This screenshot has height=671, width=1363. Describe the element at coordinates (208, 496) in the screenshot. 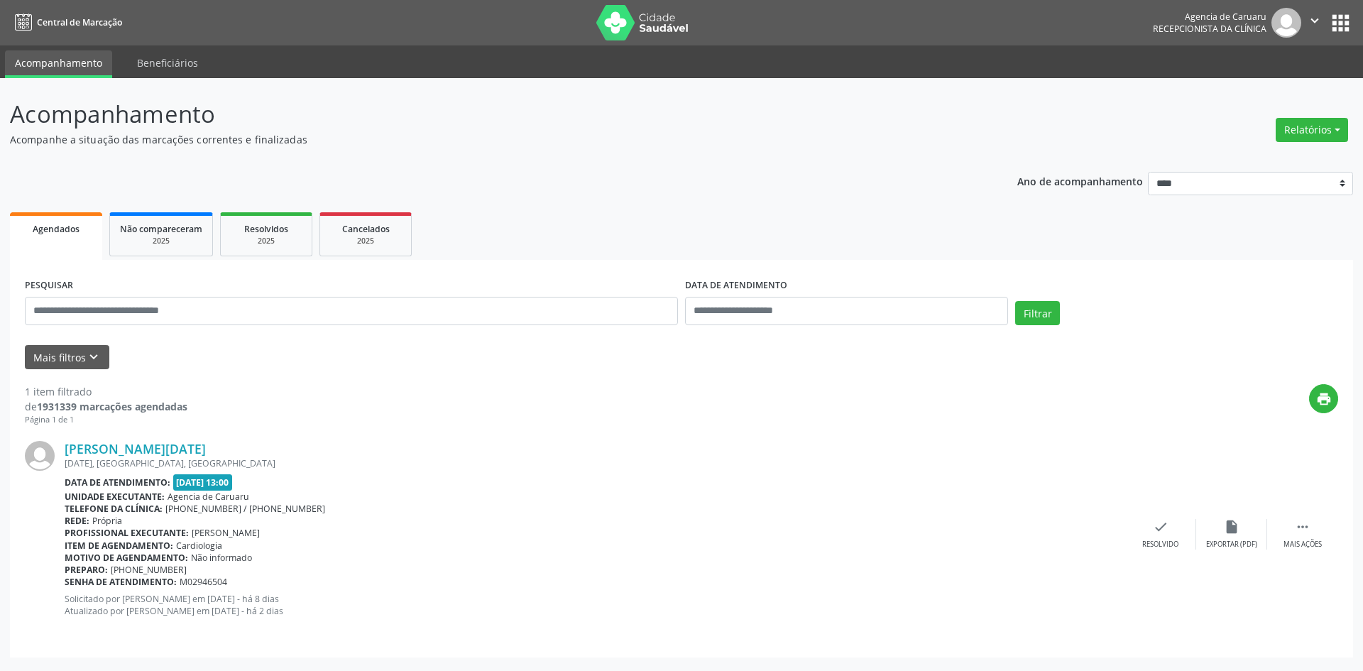

I see `span: Agencia de Caruaru` at that location.